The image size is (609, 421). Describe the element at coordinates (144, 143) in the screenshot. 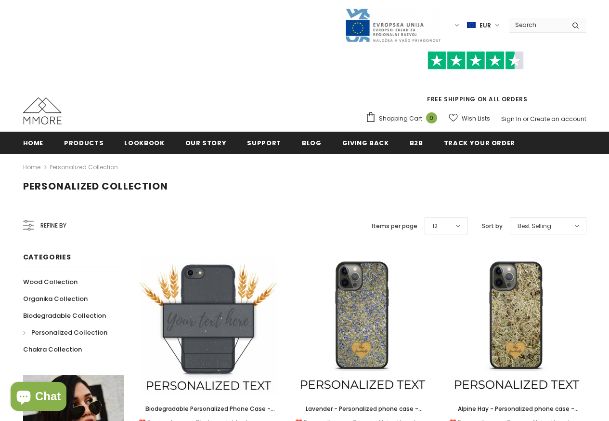

I see `span: Lookbook` at that location.